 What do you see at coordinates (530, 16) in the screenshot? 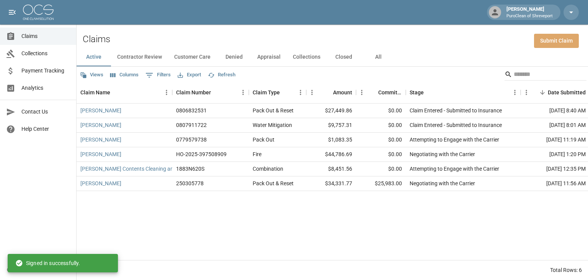
I see `p: PuroClean of Shreveport` at bounding box center [530, 16].